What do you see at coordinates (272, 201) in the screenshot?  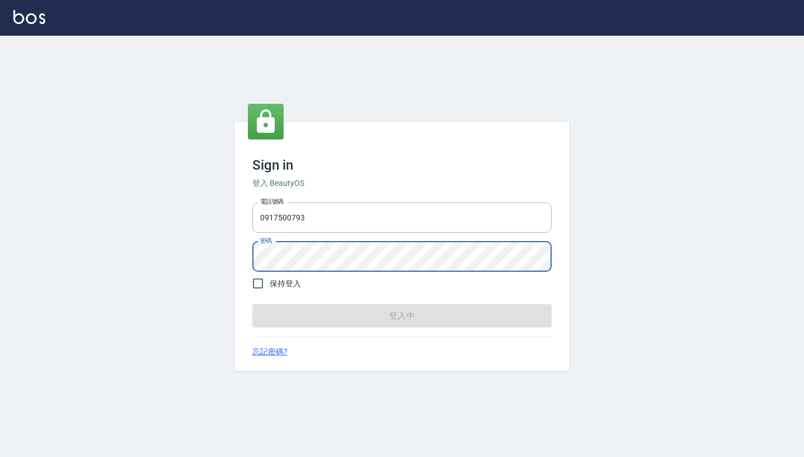 I see `label: 電話號碼` at bounding box center [272, 201].